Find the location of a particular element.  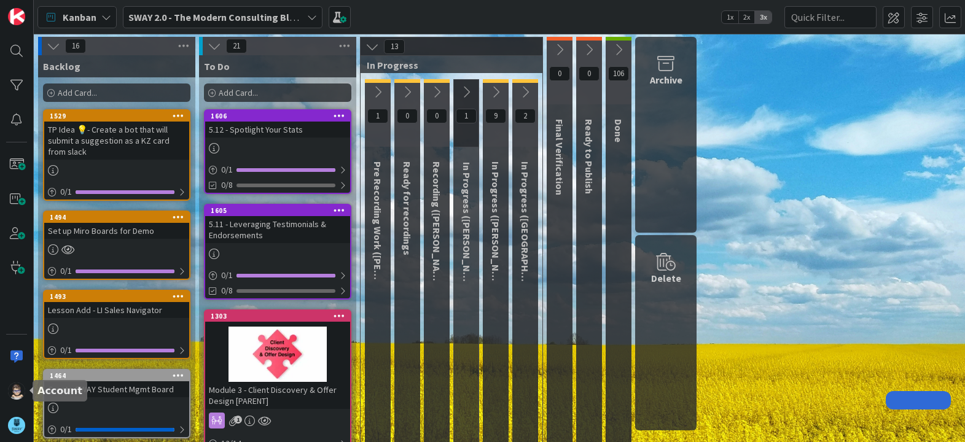

span: Kanban is located at coordinates (79, 17).